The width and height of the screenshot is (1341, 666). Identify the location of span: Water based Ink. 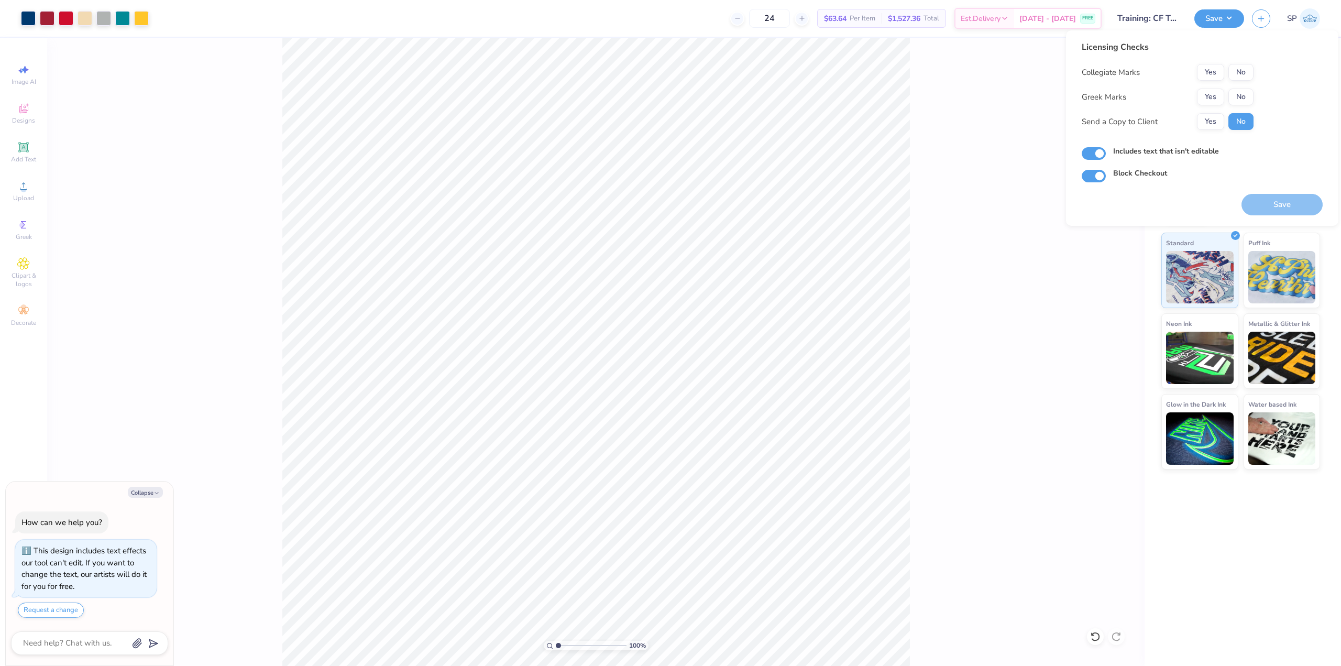
(1272, 404).